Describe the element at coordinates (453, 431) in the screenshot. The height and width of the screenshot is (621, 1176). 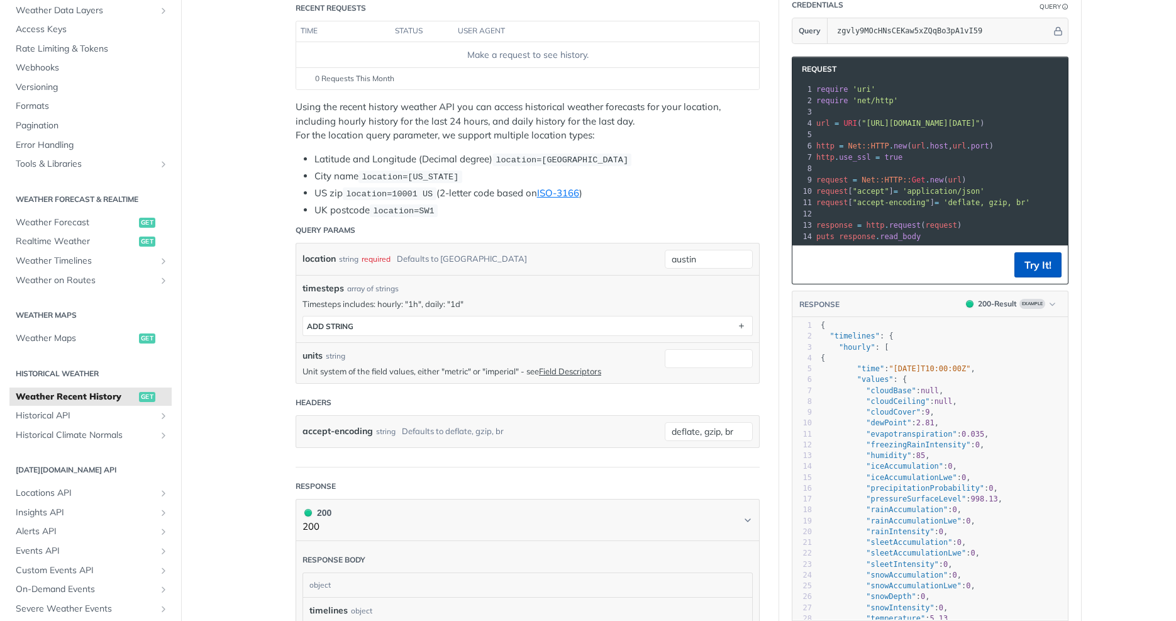
I see `div: Defaults to deflate, gzip, br` at that location.